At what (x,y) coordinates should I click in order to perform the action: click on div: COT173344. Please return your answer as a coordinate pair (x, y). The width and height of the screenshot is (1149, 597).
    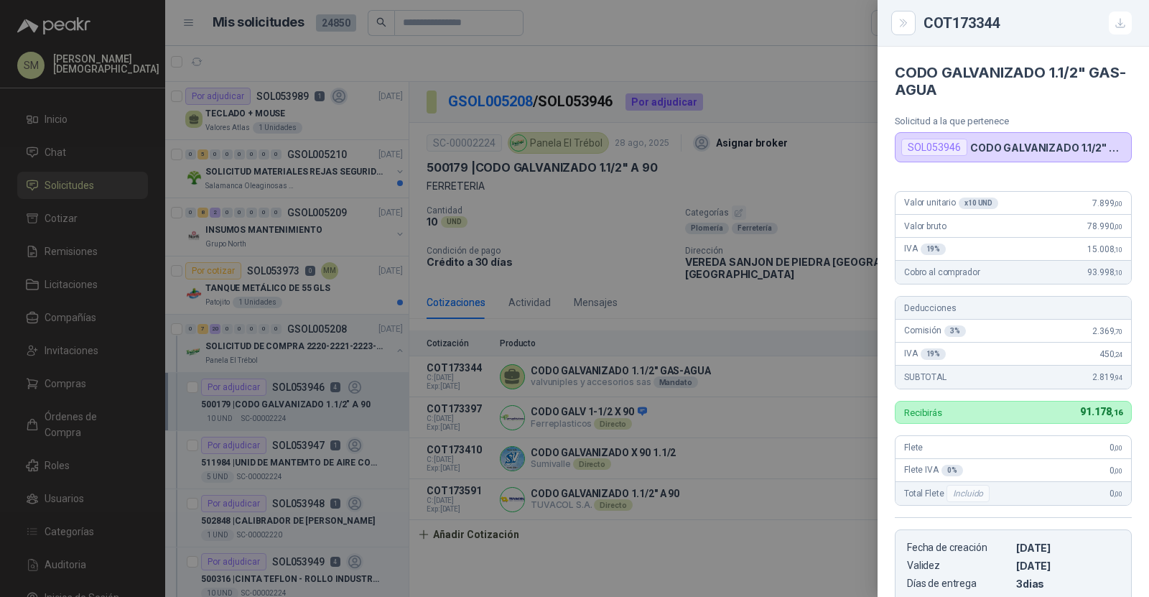
    Looking at the image, I should click on (1028, 23).